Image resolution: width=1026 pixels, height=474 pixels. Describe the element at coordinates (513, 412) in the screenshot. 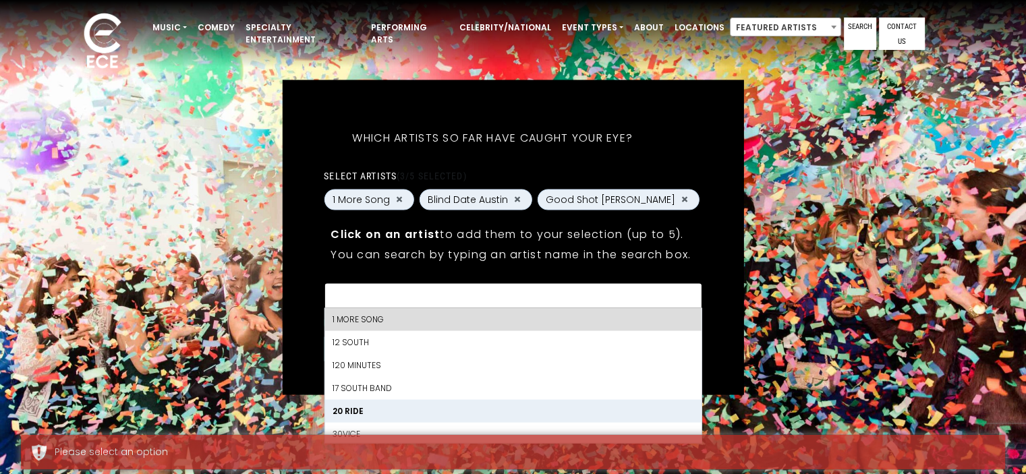

I see `li: 20 Ride` at that location.